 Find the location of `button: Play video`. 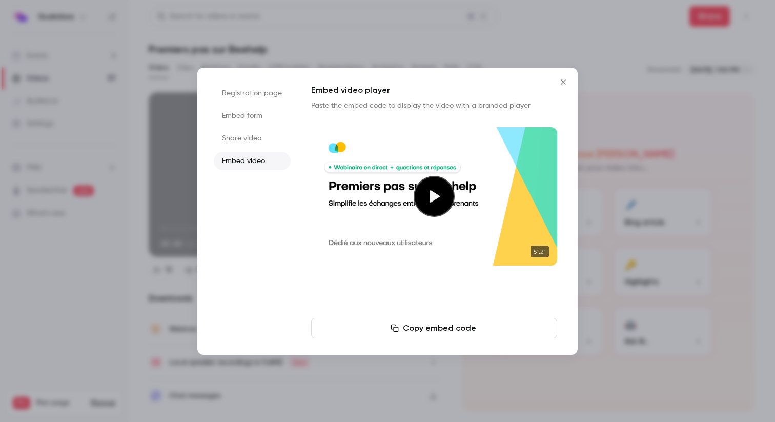

button: Play video is located at coordinates (434, 196).